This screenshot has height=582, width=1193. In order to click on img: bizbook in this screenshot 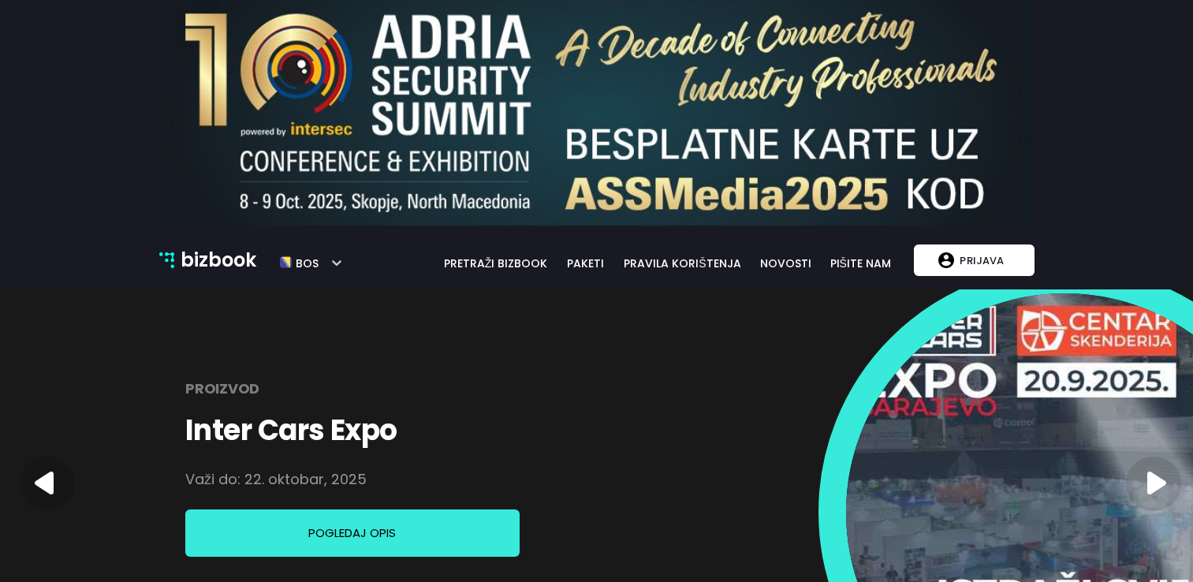, I will do `click(167, 260)`.